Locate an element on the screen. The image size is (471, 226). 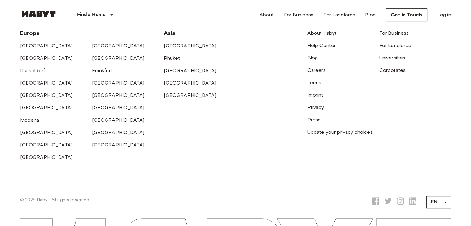
a: Dusseldorf is located at coordinates (32, 70).